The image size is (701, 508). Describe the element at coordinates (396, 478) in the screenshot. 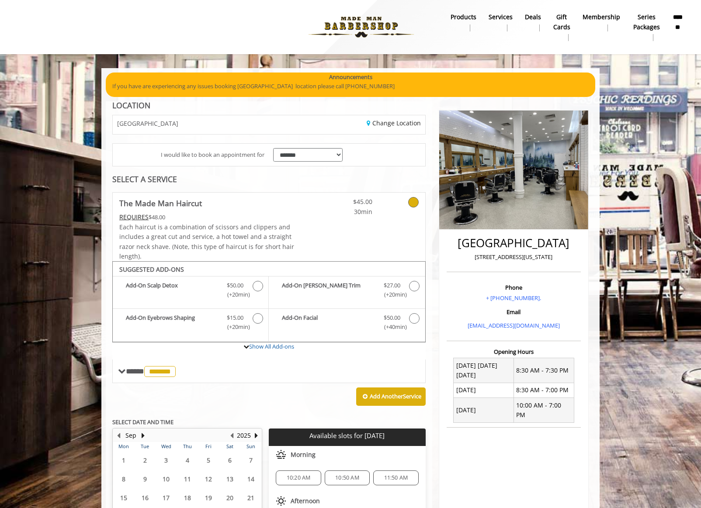

I see `span: 11:50 AM` at that location.